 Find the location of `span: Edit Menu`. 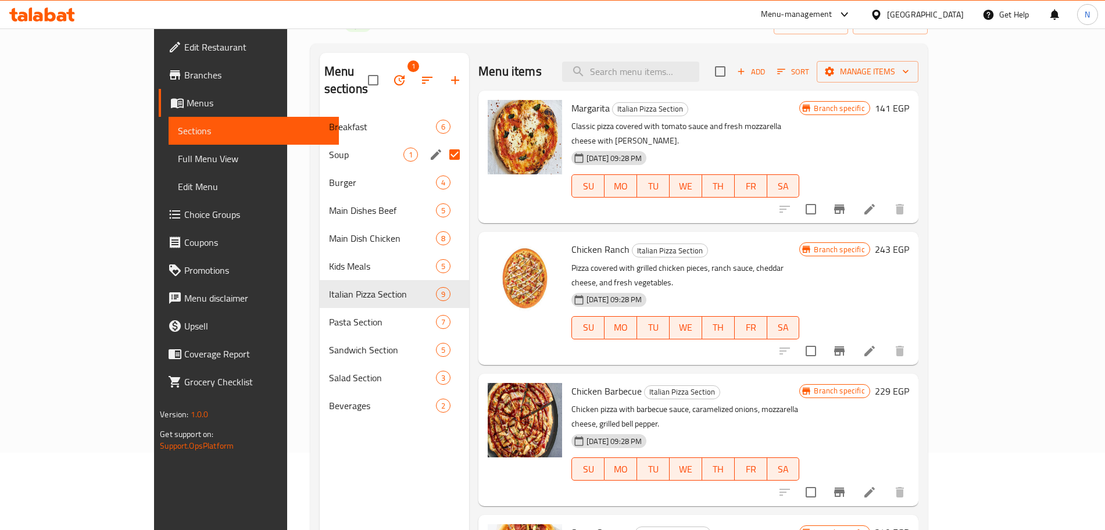

span: Edit Menu is located at coordinates (254, 187).